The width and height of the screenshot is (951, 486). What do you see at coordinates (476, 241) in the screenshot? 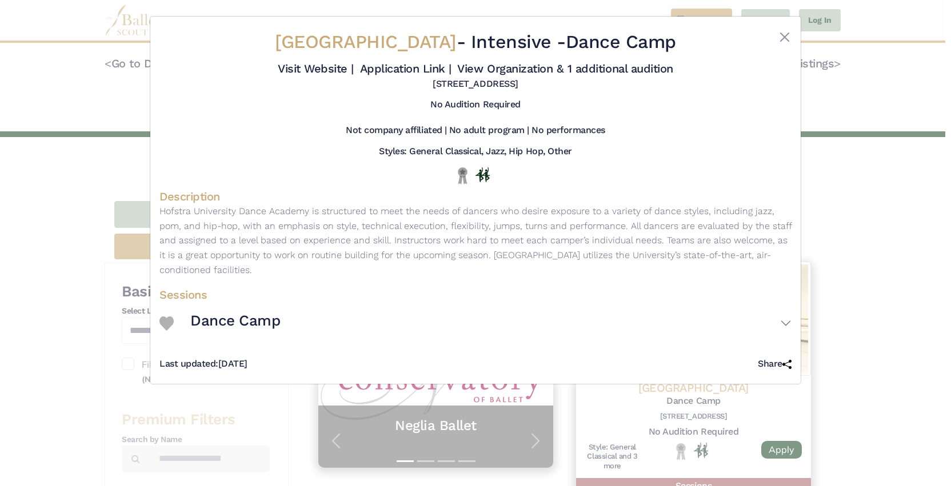
I see `p: Hofstra University Dance Academy is structured to meet the needs of dancers who desire exposure t...` at bounding box center [476, 241].